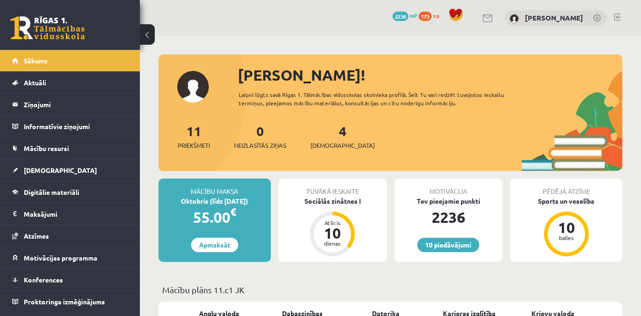  Describe the element at coordinates (48, 28) in the screenshot. I see `a: Rīgas 1. Tālmācības vidusskola` at that location.